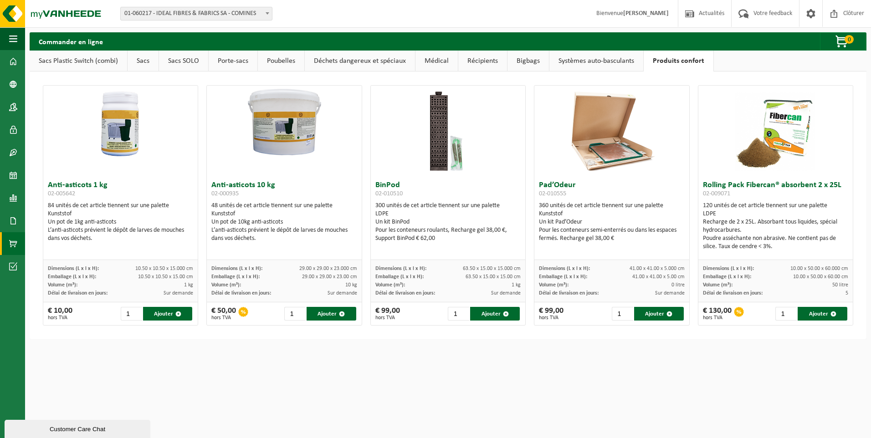 This screenshot has width=871, height=438. Describe the element at coordinates (389, 194) in the screenshot. I see `span: 02-010510` at that location.